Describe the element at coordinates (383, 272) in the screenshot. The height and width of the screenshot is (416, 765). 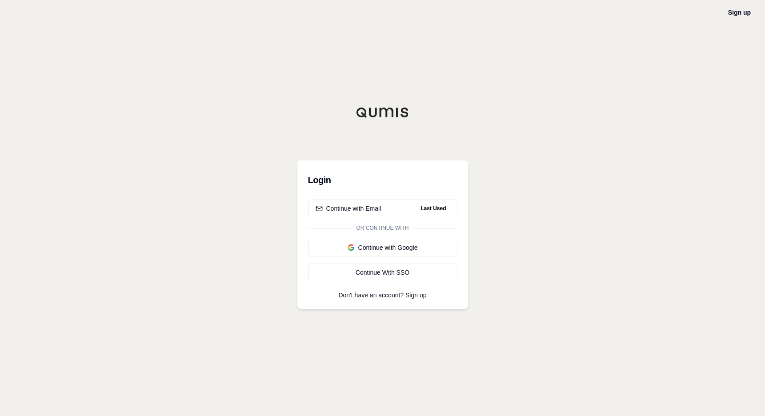
I see `div: Continue With SSO` at that location.